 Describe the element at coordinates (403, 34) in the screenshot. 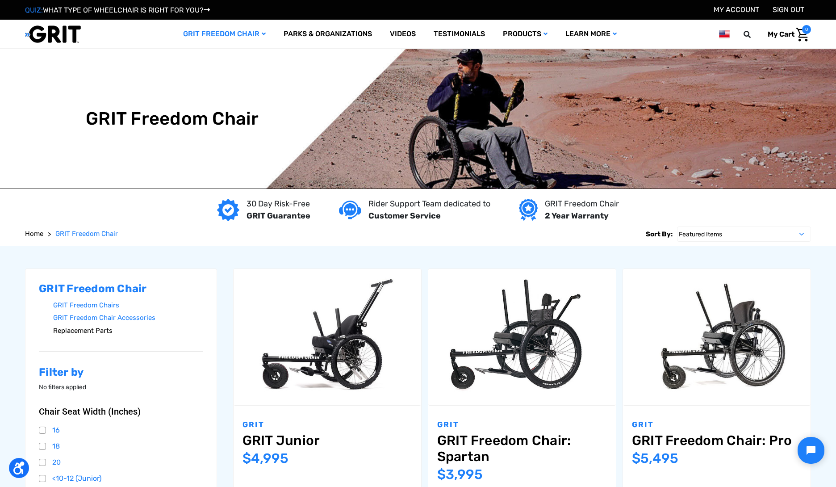

I see `a: Videos` at that location.